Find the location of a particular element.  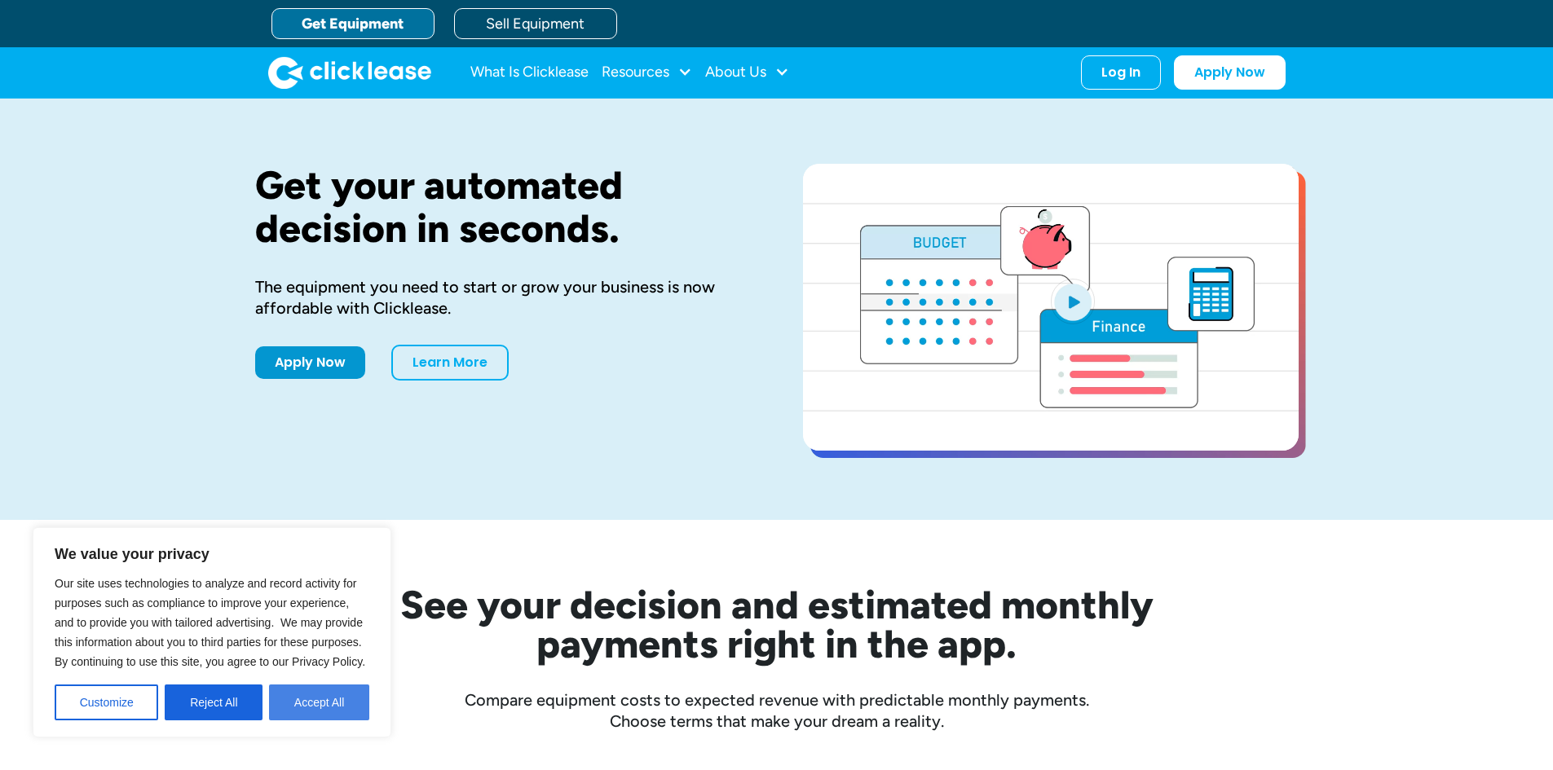

div: About Us is located at coordinates (747, 73).